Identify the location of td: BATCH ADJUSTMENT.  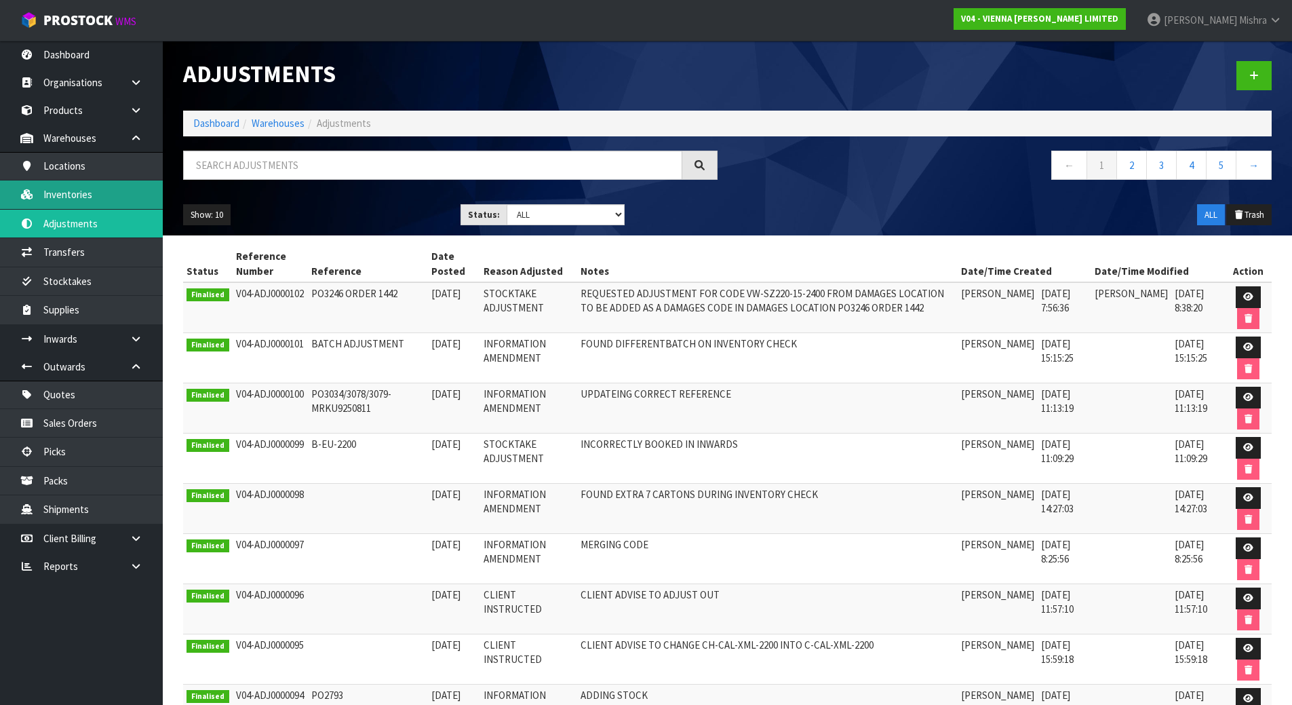
(368, 358).